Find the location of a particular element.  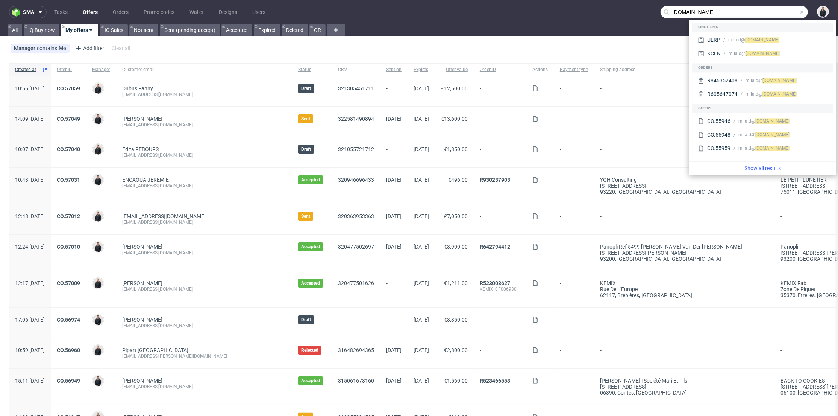

div: KEMIX is located at coordinates (684, 283).